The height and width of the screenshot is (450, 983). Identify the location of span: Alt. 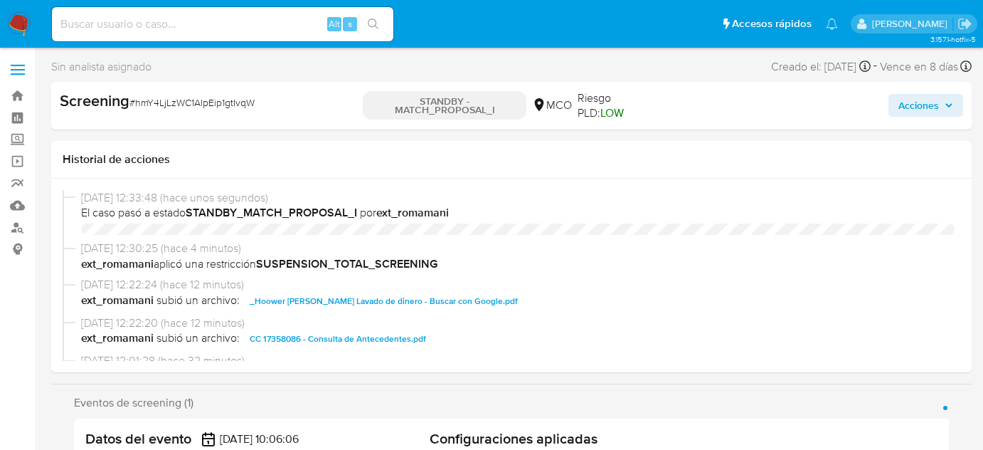
(334, 23).